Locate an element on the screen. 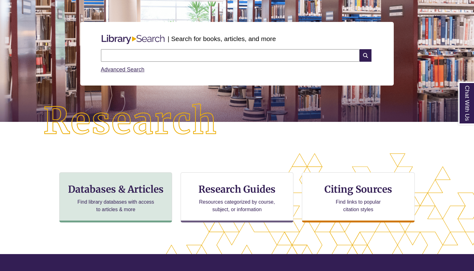 The height and width of the screenshot is (271, 474). img: Libary Search is located at coordinates (133, 40).